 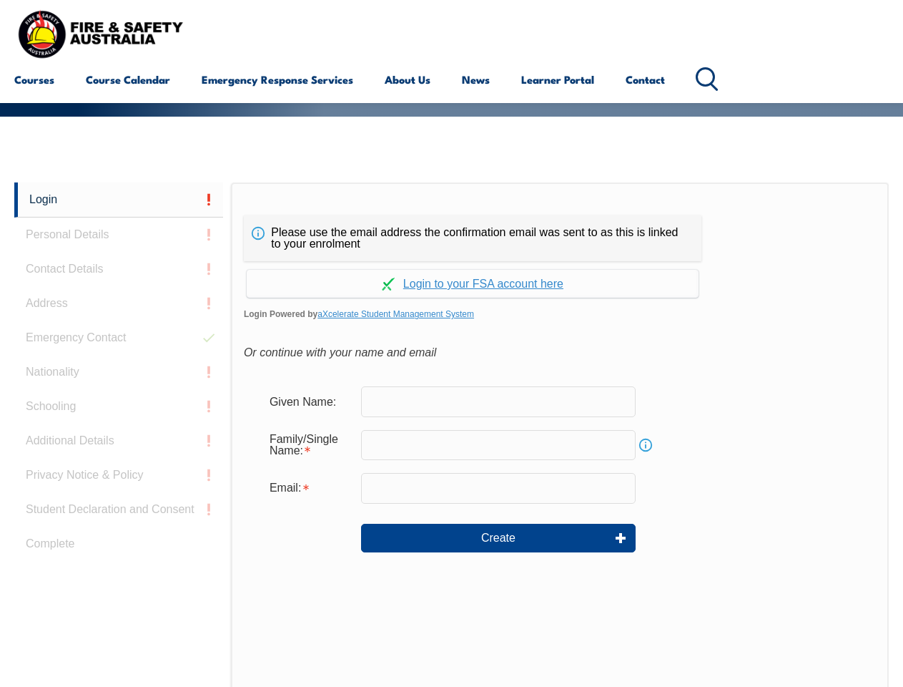 I want to click on img: Log in withaxcelerate, so click(x=388, y=284).